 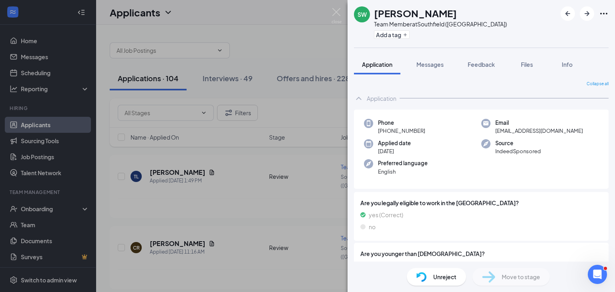 I want to click on span: Preferred language, so click(x=403, y=163).